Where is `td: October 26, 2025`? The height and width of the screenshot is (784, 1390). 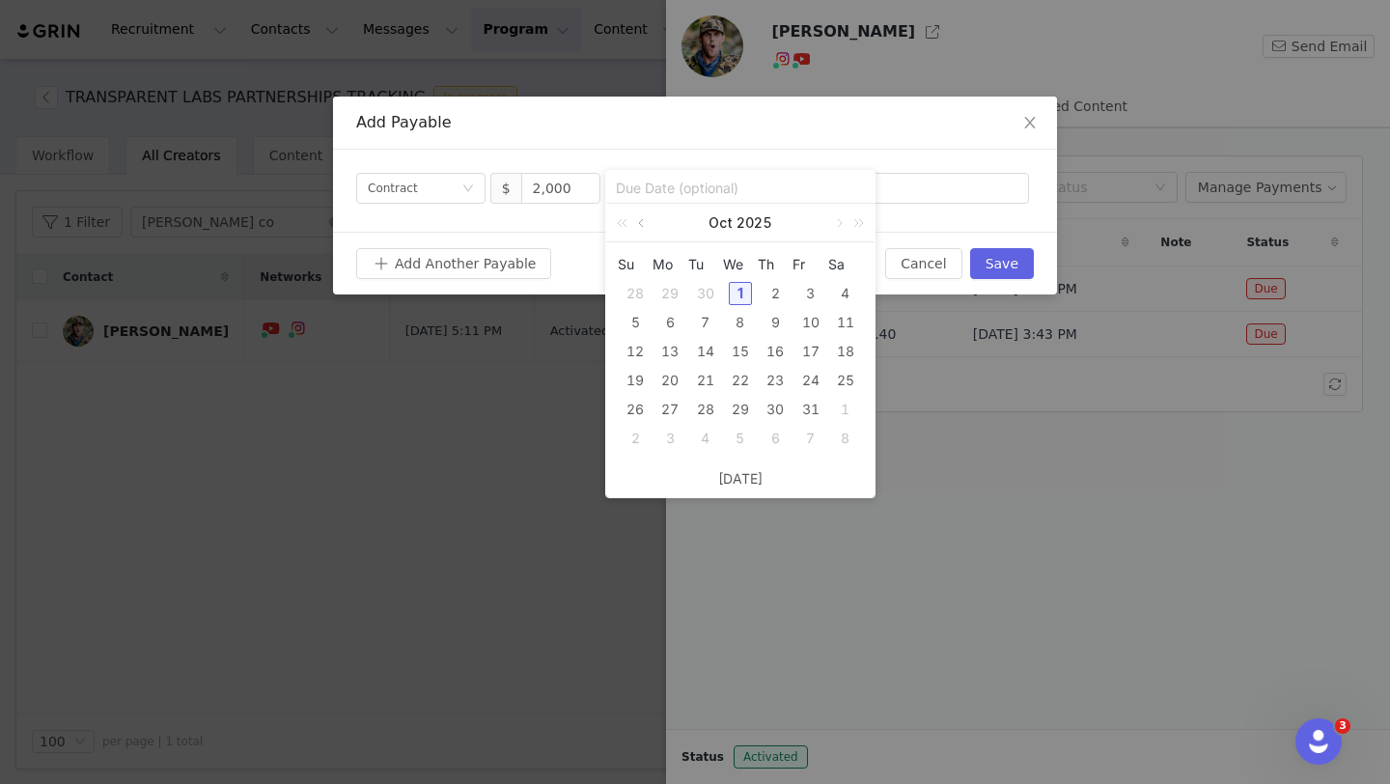 td: October 26, 2025 is located at coordinates (635, 409).